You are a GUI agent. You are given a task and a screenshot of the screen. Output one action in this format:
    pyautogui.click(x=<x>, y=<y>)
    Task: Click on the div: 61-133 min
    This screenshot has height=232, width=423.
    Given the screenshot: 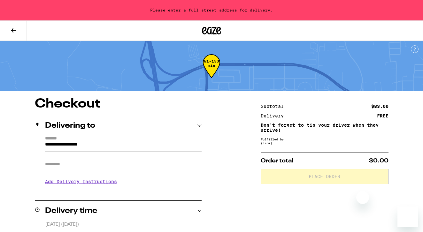 What is the action you would take?
    pyautogui.click(x=212, y=71)
    